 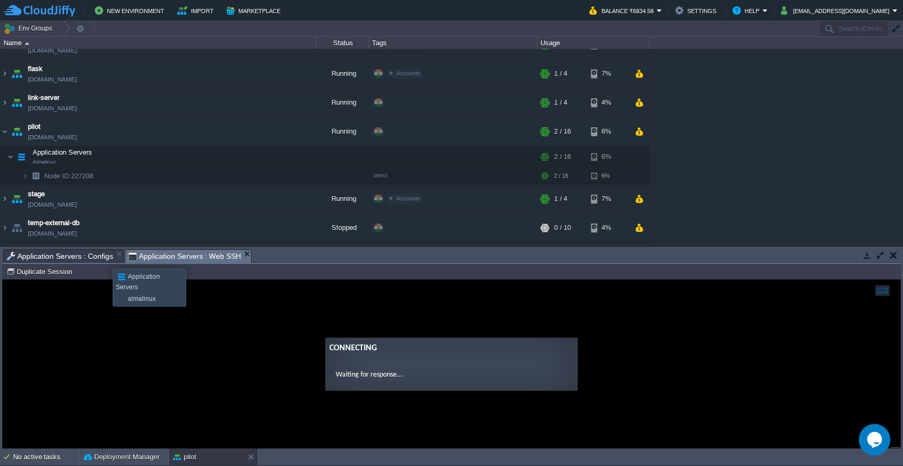 I want to click on a: Application ServersAlmalinux, so click(x=63, y=152).